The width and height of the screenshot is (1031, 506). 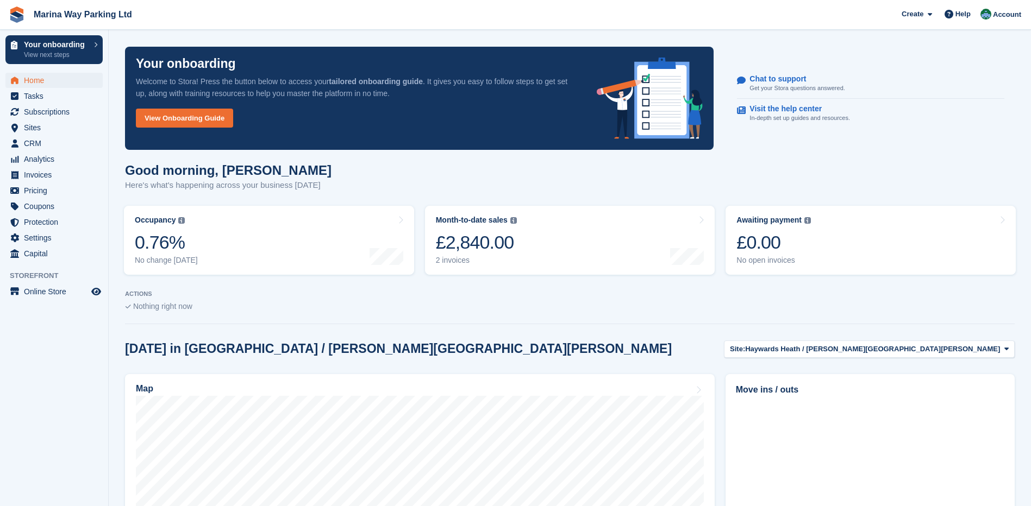 What do you see at coordinates (375, 82) in the screenshot?
I see `strong: tailored onboarding guide` at bounding box center [375, 82].